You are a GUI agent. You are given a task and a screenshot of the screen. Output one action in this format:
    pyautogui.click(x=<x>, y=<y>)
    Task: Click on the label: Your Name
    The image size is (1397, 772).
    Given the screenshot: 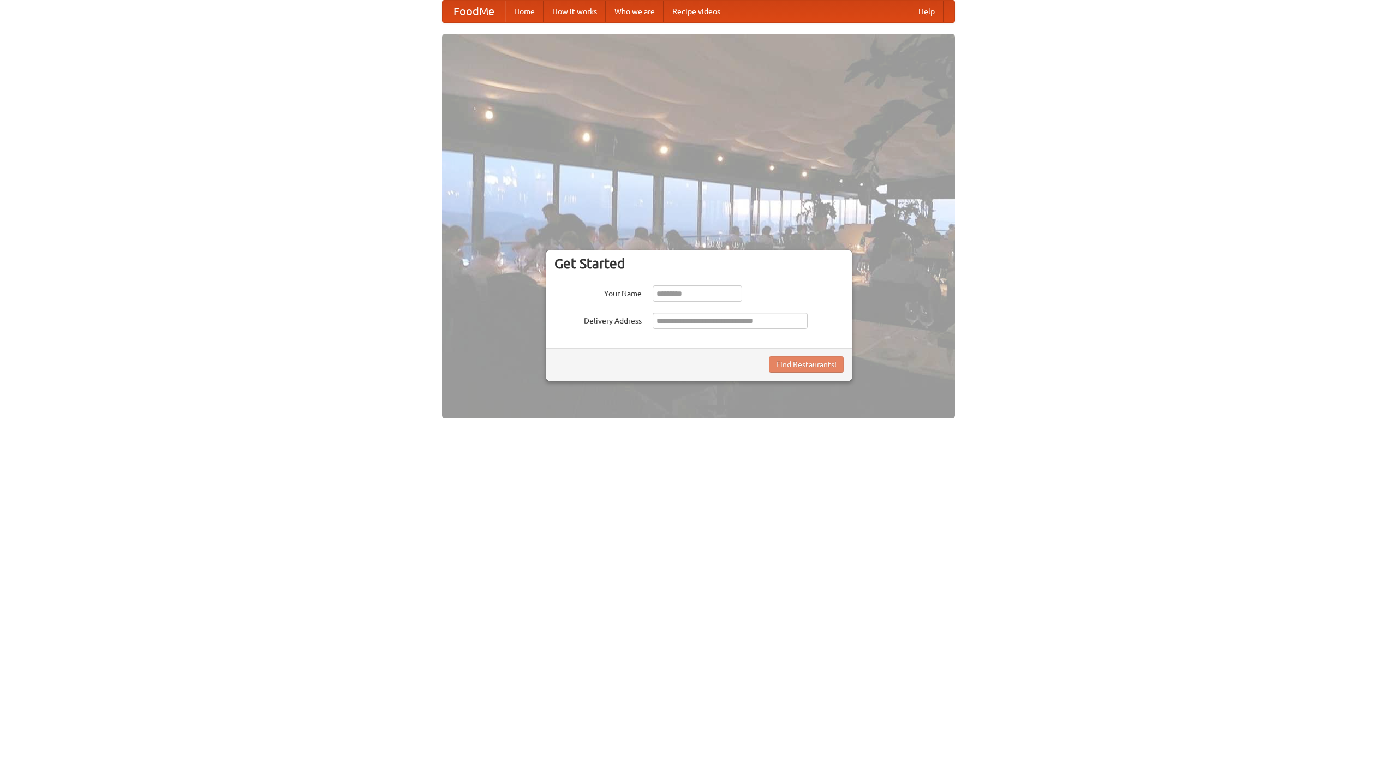 What is the action you would take?
    pyautogui.click(x=598, y=292)
    